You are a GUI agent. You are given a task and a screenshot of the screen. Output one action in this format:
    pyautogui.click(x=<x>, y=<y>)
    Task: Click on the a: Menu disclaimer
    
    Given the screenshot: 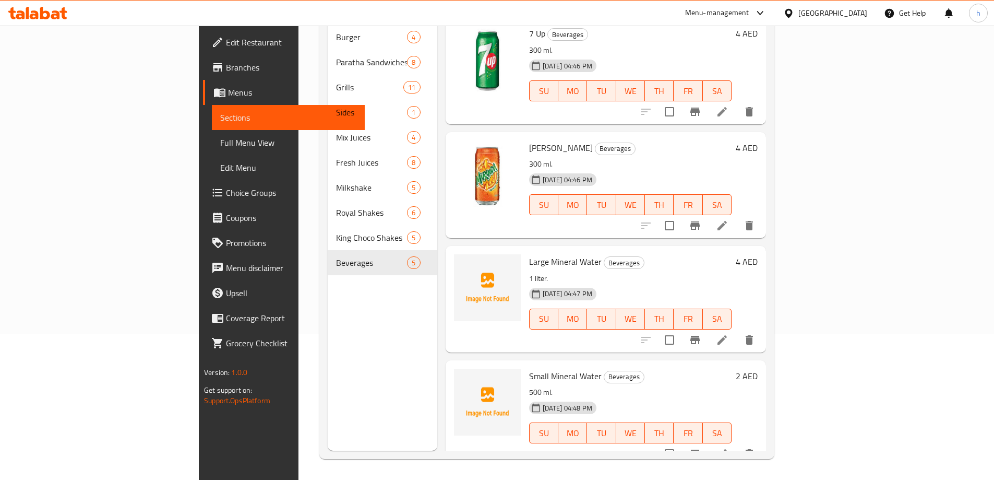 What is the action you would take?
    pyautogui.click(x=284, y=268)
    